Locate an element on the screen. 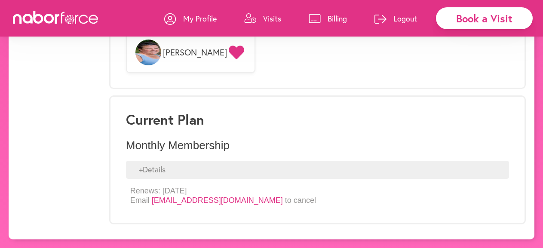  a: Logout is located at coordinates (396, 18).